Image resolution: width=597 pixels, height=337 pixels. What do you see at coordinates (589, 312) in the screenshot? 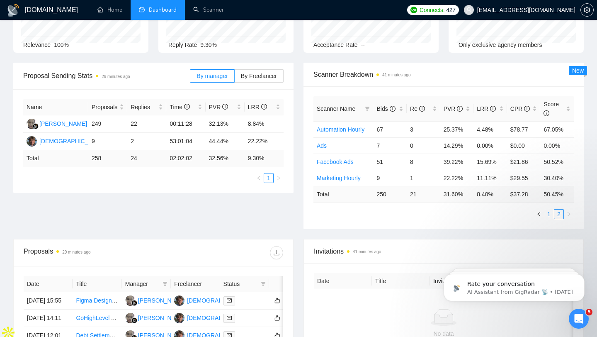
I see `span: 5` at bounding box center [589, 312].